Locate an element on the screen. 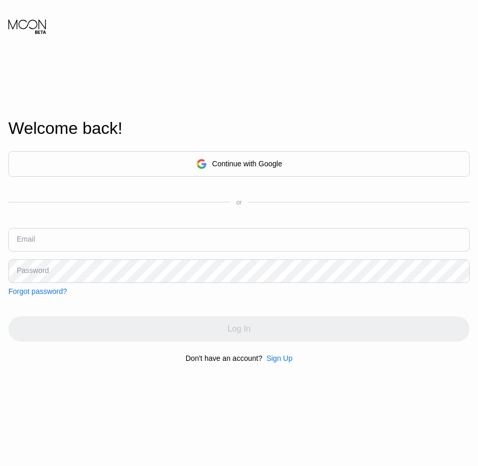 The height and width of the screenshot is (466, 478). div: Don't have an account? is located at coordinates (224, 358).